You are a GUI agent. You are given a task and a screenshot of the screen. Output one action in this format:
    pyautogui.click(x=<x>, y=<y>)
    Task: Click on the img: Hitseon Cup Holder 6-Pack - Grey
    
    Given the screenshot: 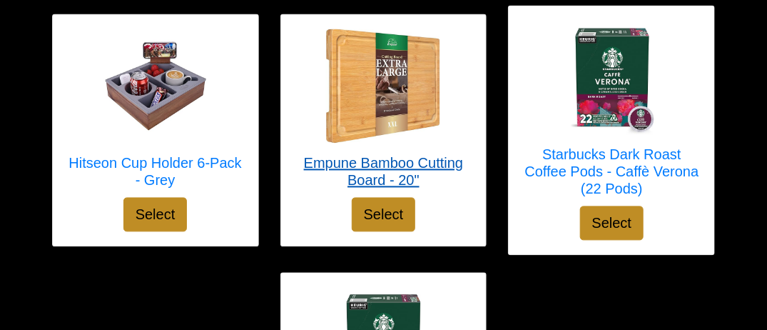 What is the action you would take?
    pyautogui.click(x=156, y=86)
    